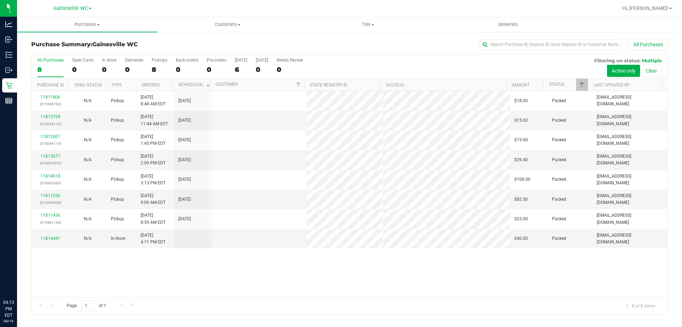 This screenshot has width=682, height=327. What do you see at coordinates (508, 25) in the screenshot?
I see `a: Deliveries` at bounding box center [508, 25].